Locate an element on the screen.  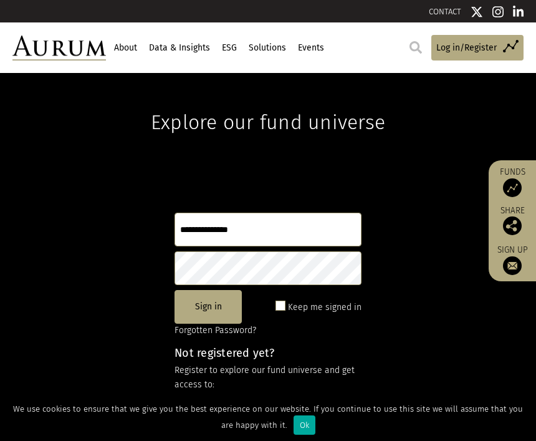
a: Events is located at coordinates (310, 48).